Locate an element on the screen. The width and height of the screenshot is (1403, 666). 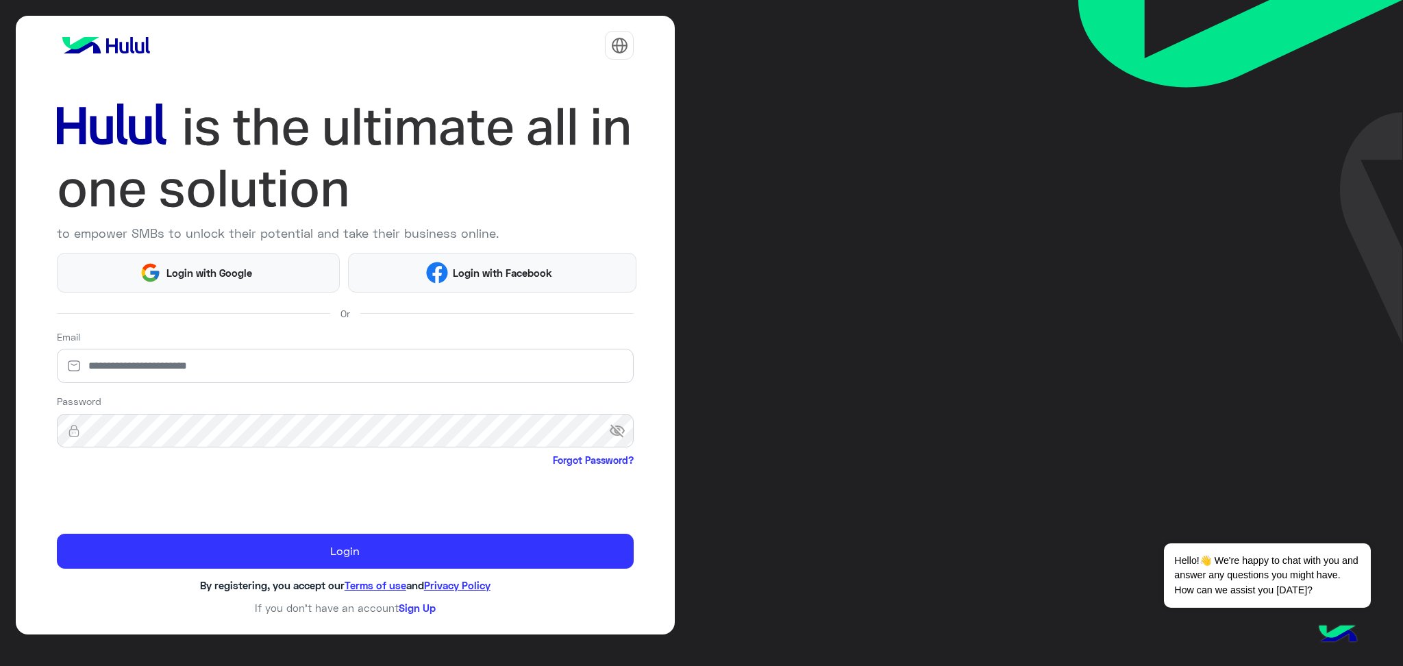
img: lock is located at coordinates (74, 431).